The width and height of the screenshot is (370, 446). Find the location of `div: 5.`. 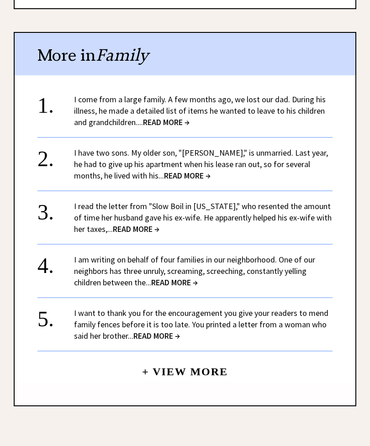

div: 5. is located at coordinates (56, 315).